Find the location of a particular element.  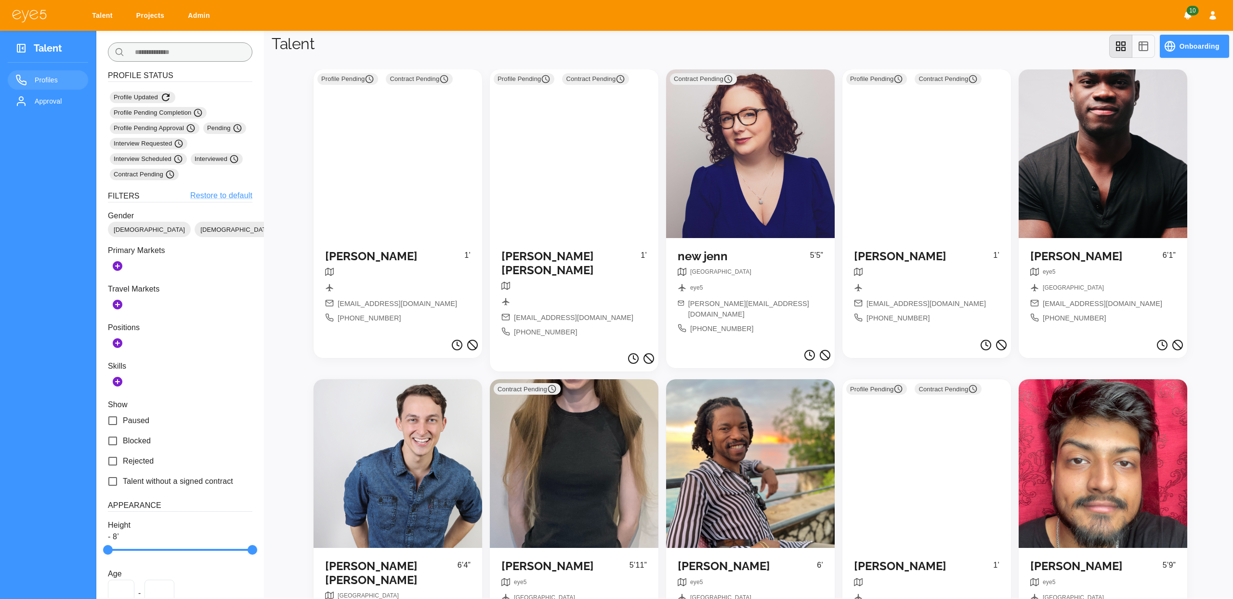

a: Profiles is located at coordinates (48, 80).